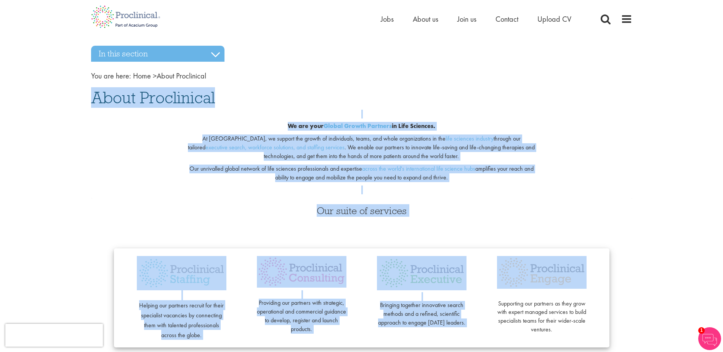  Describe the element at coordinates (422, 273) in the screenshot. I see `img: Proclinical Executive` at that location.